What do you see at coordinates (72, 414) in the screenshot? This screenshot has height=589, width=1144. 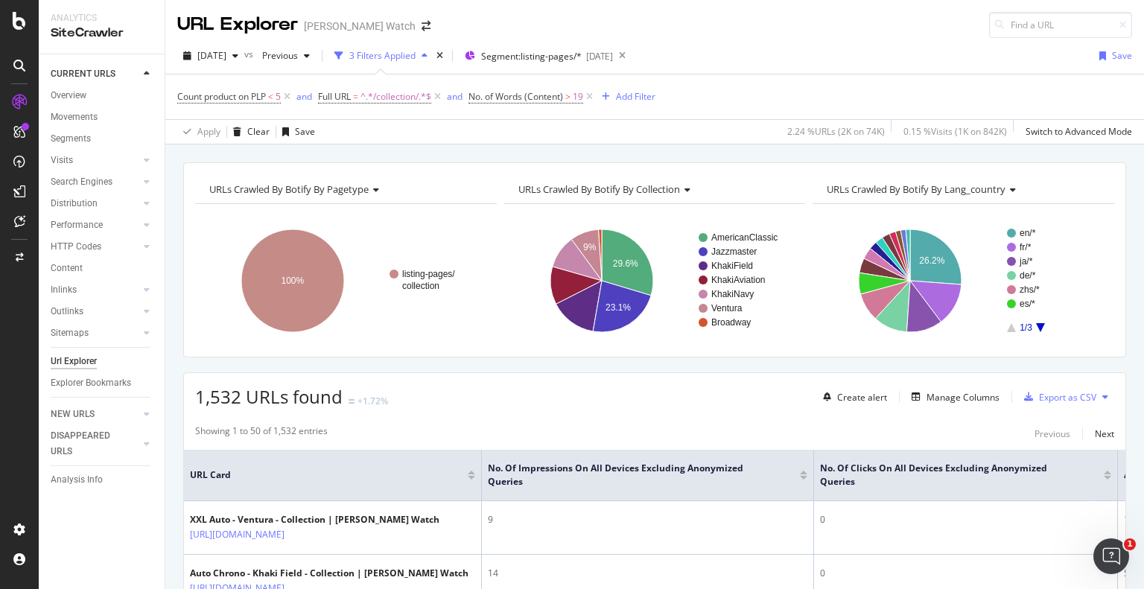 I see `div: NEW URLS` at bounding box center [72, 414].